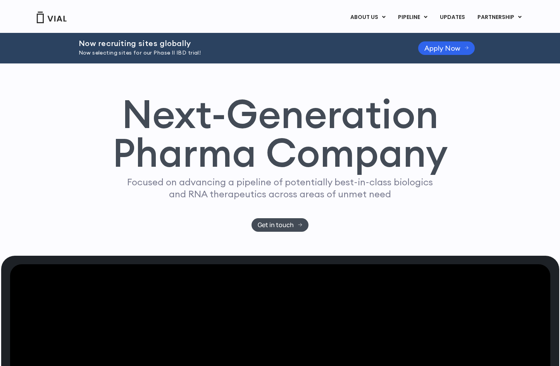 The image size is (560, 366). What do you see at coordinates (452, 17) in the screenshot?
I see `a: UPDATES` at bounding box center [452, 17].